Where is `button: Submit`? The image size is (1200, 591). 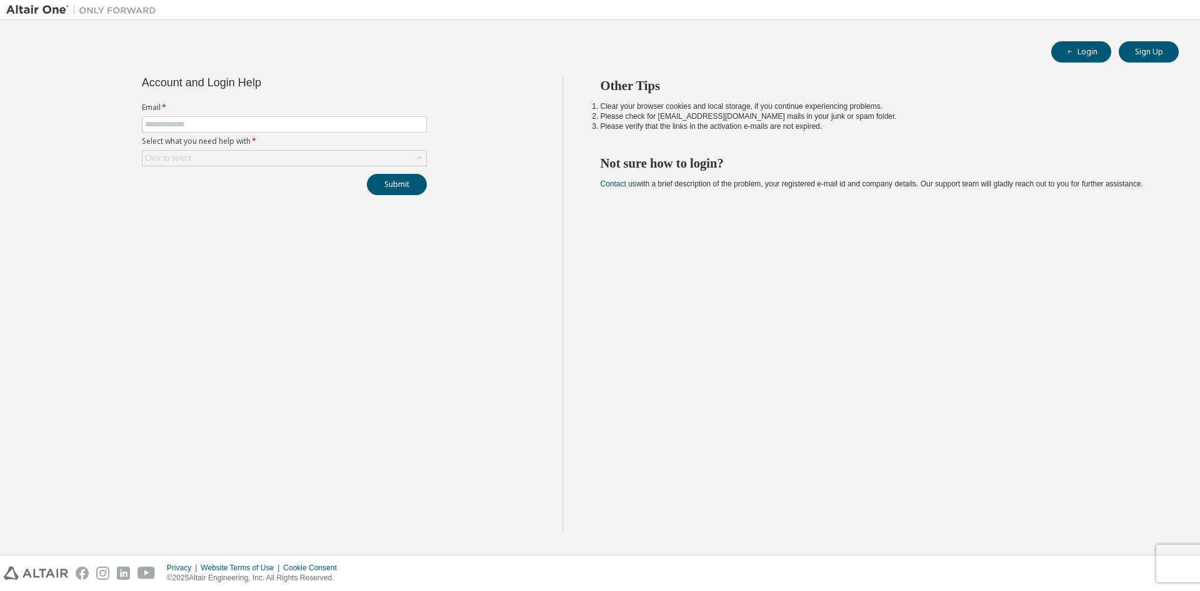
button: Submit is located at coordinates (397, 184).